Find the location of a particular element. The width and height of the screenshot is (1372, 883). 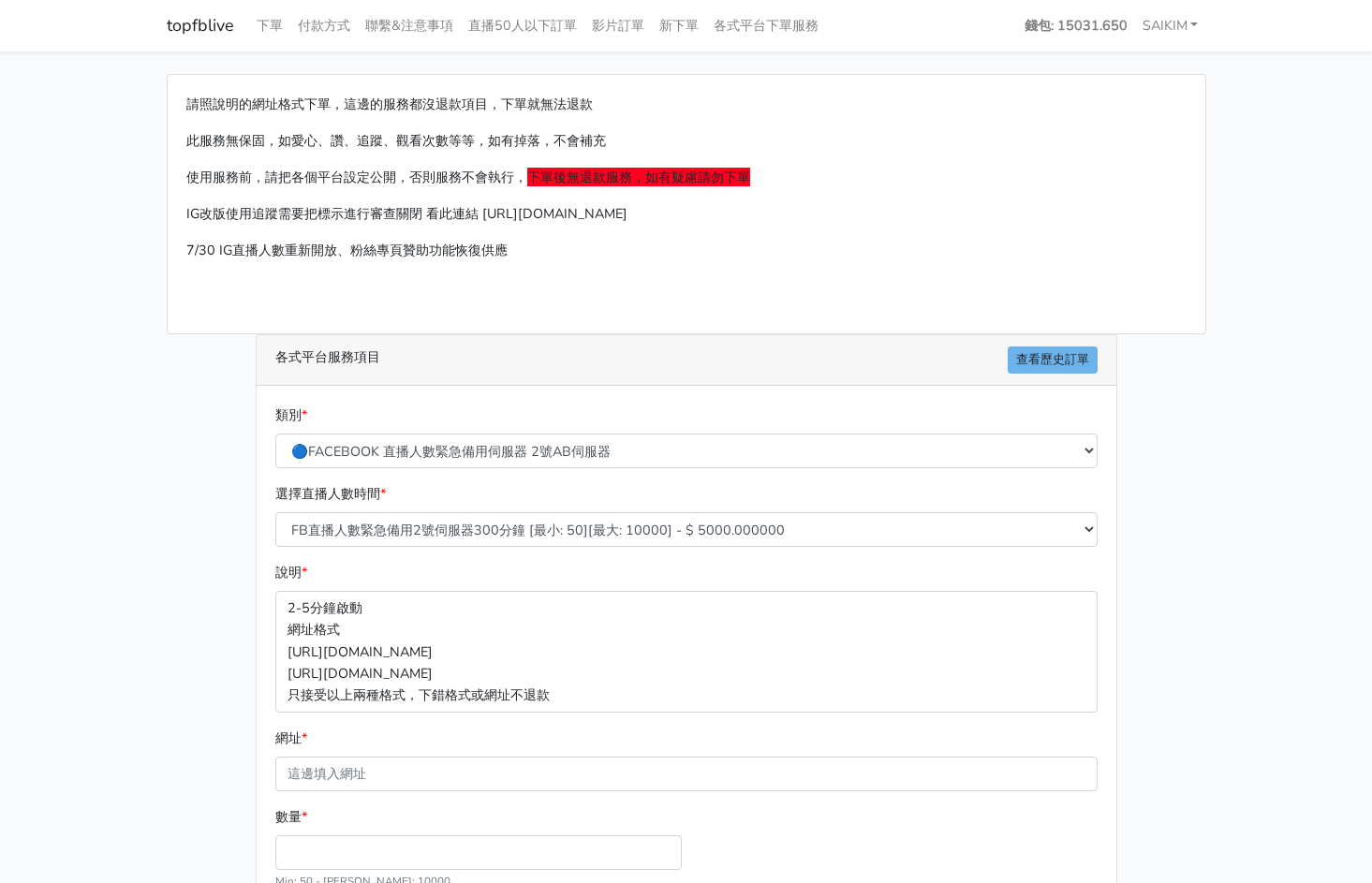

a: topfblive is located at coordinates (200, 26).